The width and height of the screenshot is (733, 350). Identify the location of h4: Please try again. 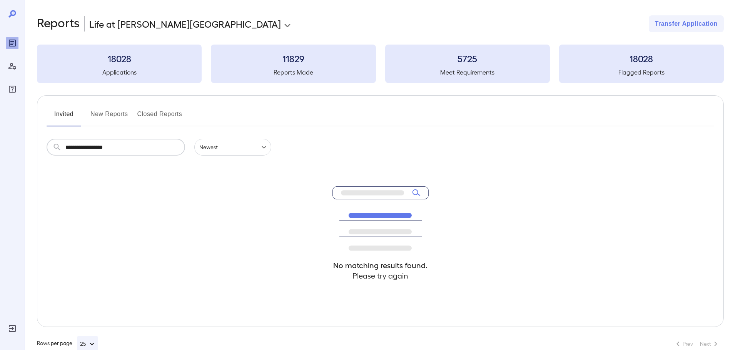
(380, 276).